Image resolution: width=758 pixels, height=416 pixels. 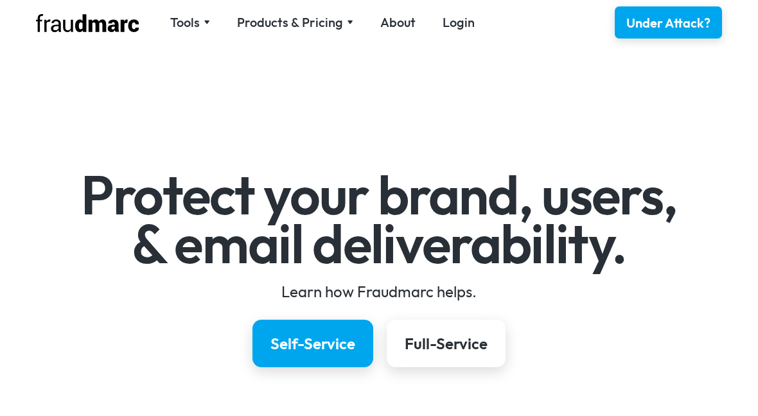 I want to click on a: Full-Service, so click(x=446, y=344).